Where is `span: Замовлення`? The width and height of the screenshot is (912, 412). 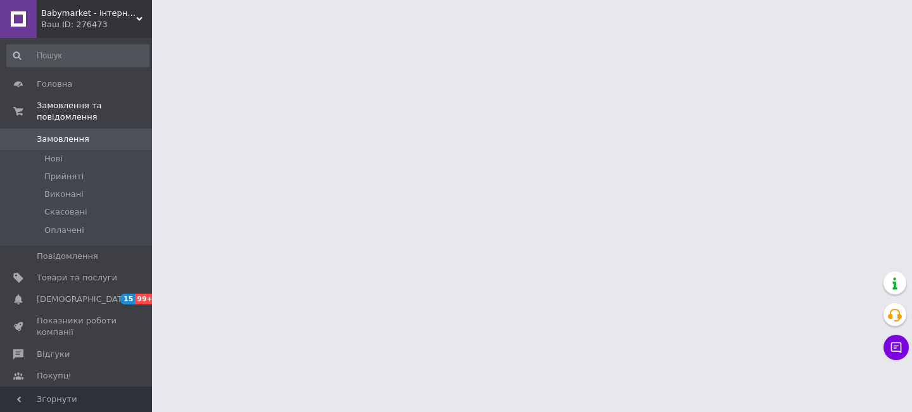
span: Замовлення is located at coordinates (63, 139).